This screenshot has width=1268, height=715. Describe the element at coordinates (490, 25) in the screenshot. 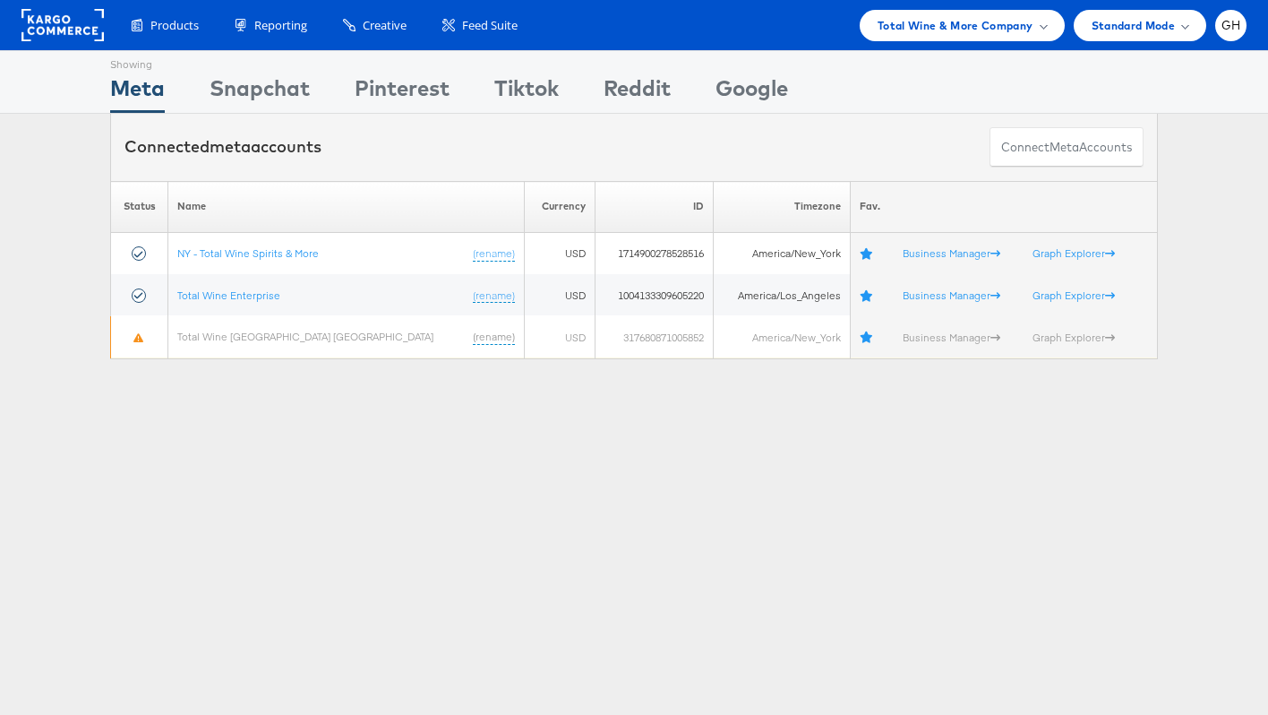

I see `span: Feed Suite` at that location.